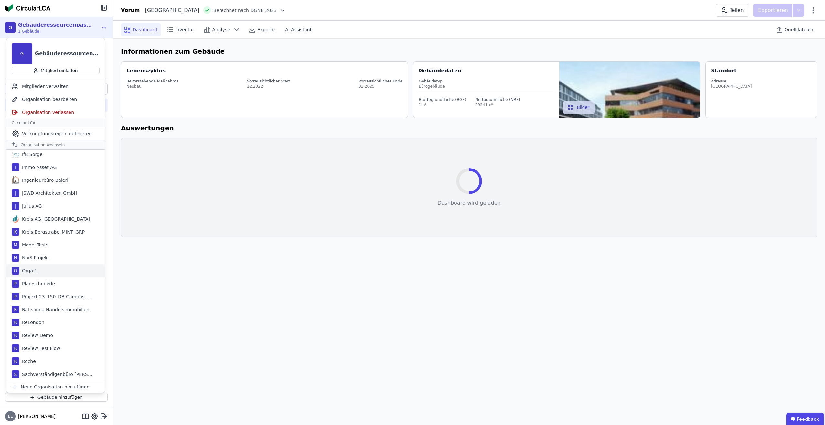  What do you see at coordinates (10, 416) in the screenshot?
I see `span: BL` at bounding box center [10, 416].